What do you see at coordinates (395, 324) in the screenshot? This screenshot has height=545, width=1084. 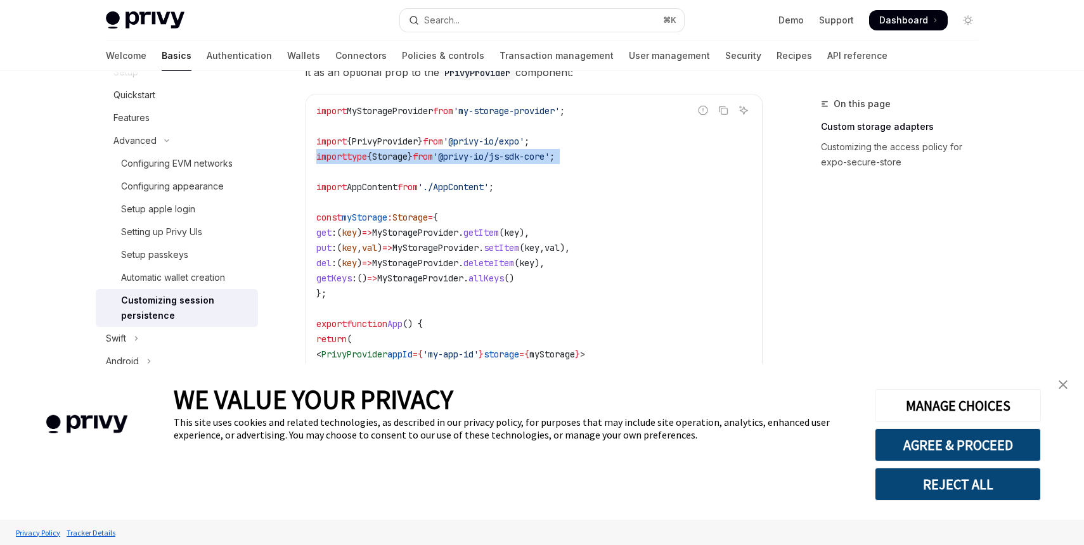 I see `span: App` at bounding box center [395, 324].